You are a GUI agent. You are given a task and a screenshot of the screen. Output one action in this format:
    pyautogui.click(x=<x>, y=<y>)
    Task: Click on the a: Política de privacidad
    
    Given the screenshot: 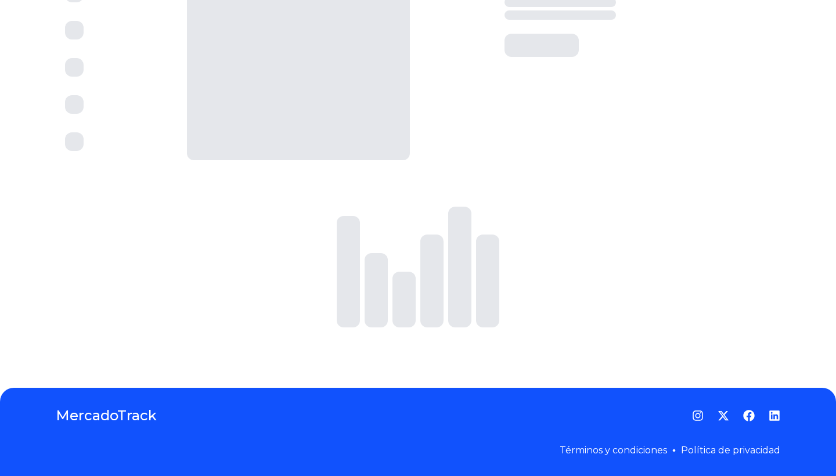 What is the action you would take?
    pyautogui.click(x=730, y=450)
    